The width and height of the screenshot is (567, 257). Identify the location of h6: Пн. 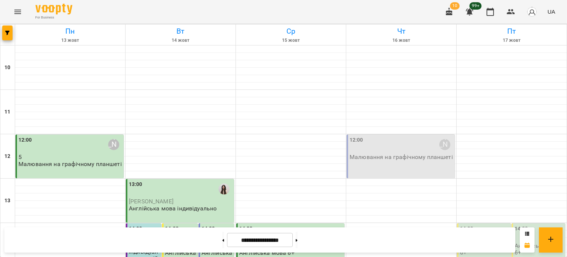
(70, 31).